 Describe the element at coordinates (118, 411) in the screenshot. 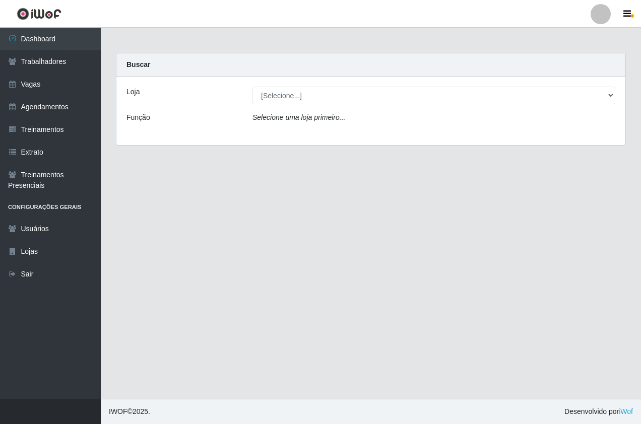

I see `span: IWOF` at that location.